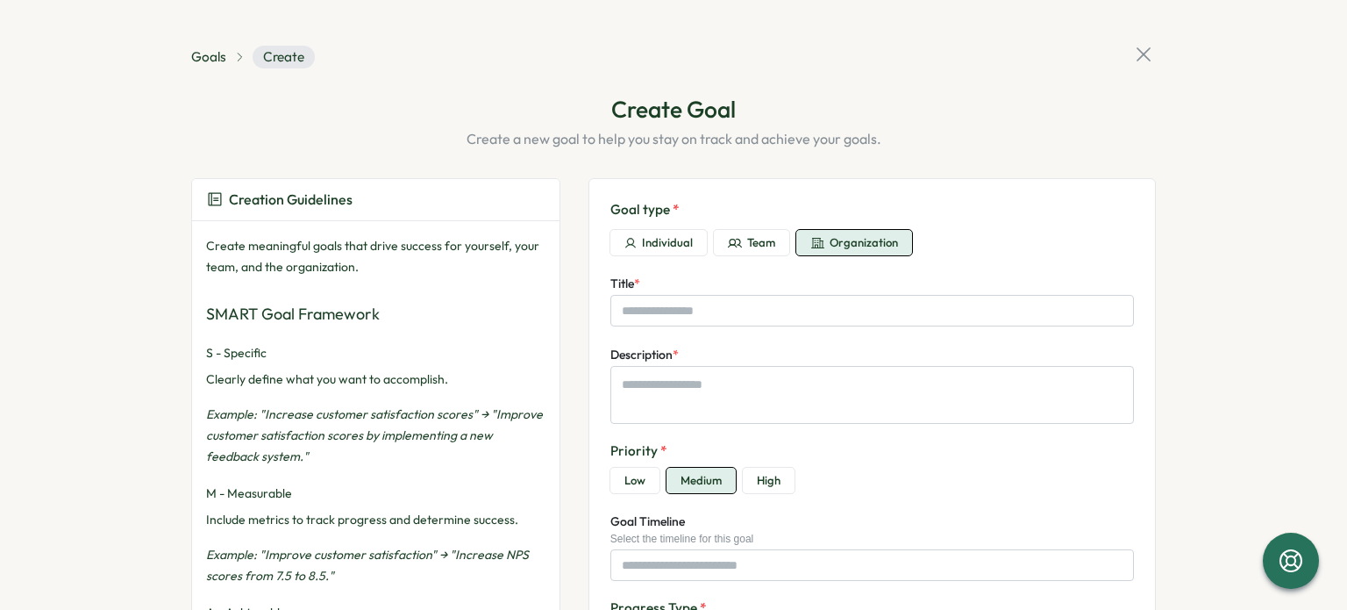  Describe the element at coordinates (872, 539) in the screenshot. I see `div: Select the timeline for this goal` at that location.